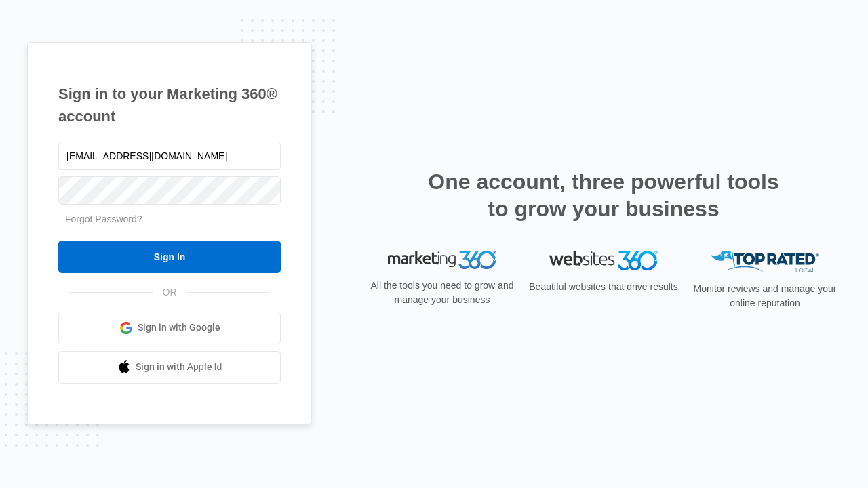 The width and height of the screenshot is (868, 488). What do you see at coordinates (765, 296) in the screenshot?
I see `p: Monitor reviews and manage your online reputation` at bounding box center [765, 296].